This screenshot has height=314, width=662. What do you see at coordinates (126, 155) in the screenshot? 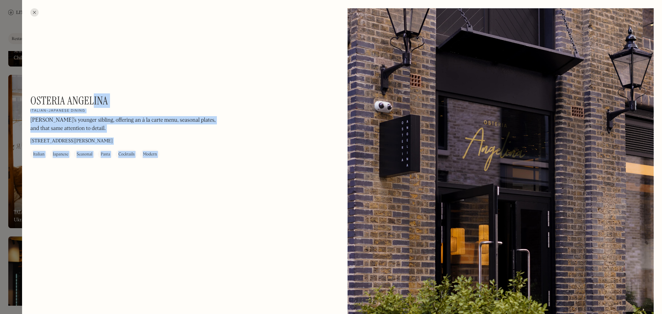
I see `div: Cocktails` at bounding box center [126, 155].